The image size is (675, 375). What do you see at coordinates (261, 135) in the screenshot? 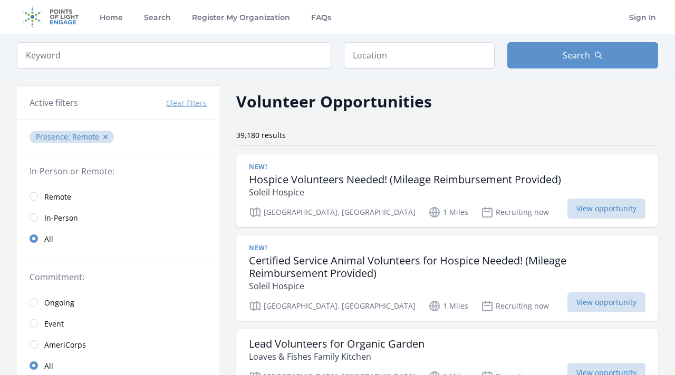
I see `span: 39,180 results` at bounding box center [261, 135].